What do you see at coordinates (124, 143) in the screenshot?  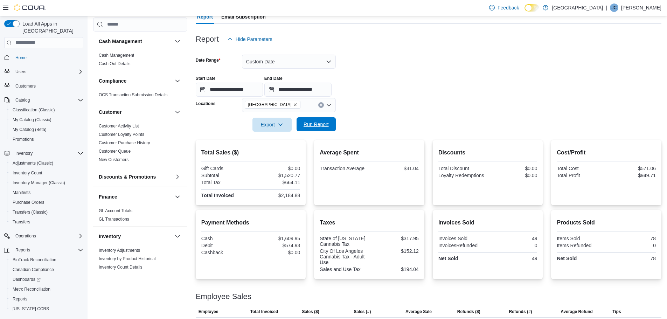 I see `span: Customer Purchase History` at bounding box center [124, 143].